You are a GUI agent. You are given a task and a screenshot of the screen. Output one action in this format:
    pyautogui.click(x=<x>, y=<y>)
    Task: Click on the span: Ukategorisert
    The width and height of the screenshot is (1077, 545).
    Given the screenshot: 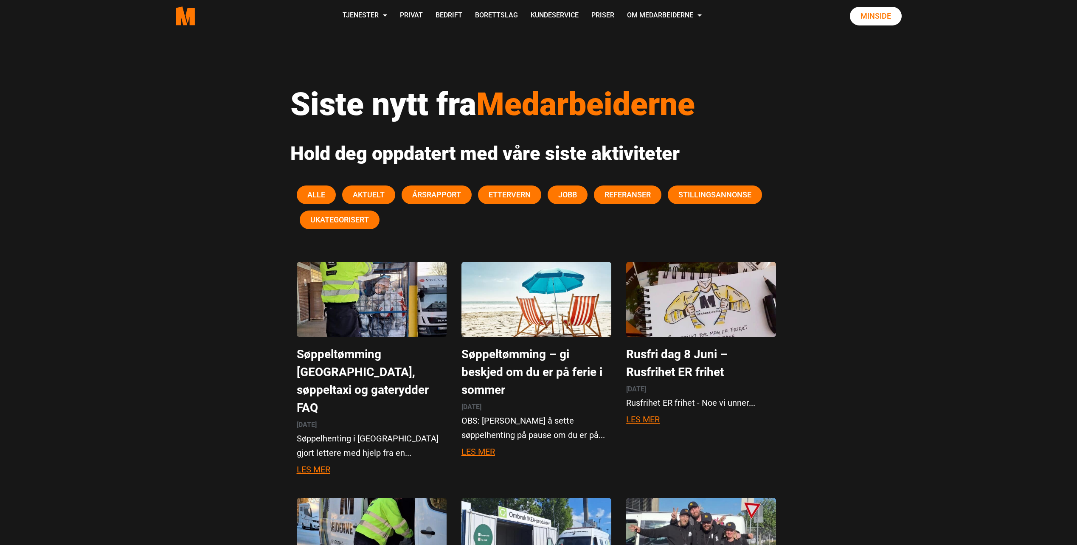 What is the action you would take?
    pyautogui.click(x=340, y=220)
    